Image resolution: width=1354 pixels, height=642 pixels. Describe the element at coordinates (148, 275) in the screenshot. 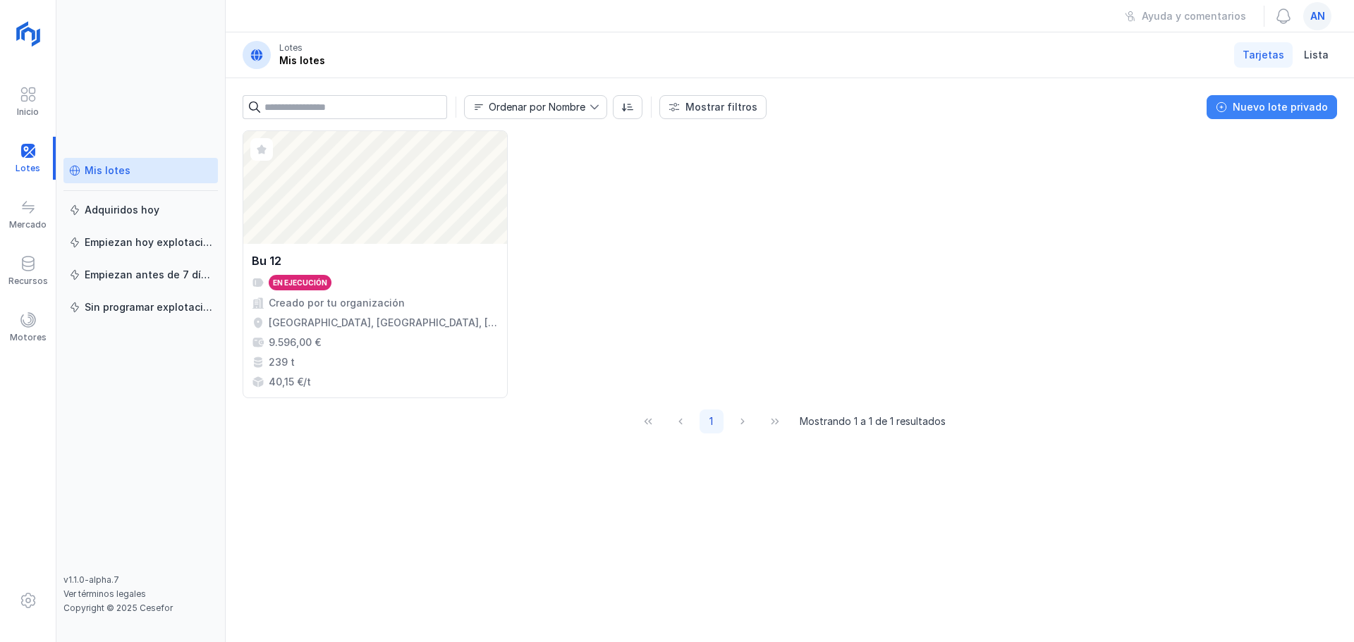

I see `div: Empiezan antes de 7 días` at that location.